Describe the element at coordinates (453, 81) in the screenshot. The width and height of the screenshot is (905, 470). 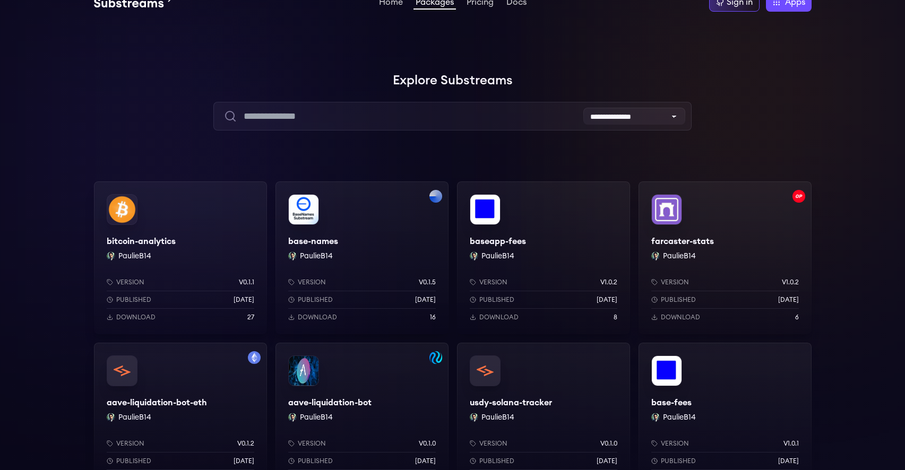
I see `h1: Explore Substreams` at that location.